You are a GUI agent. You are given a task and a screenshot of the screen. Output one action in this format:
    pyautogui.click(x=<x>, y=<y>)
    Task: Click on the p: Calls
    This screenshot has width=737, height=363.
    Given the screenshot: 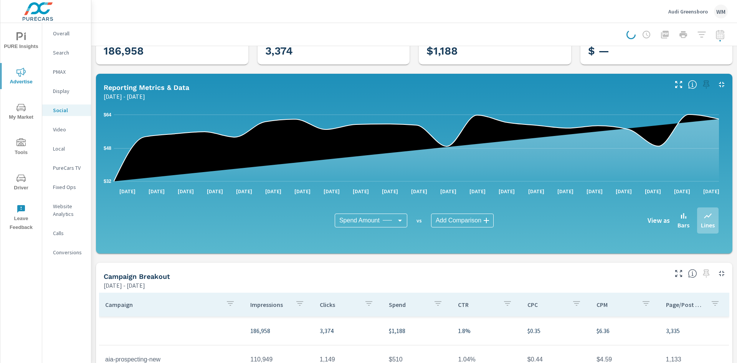 What is the action you would take?
    pyautogui.click(x=69, y=233)
    